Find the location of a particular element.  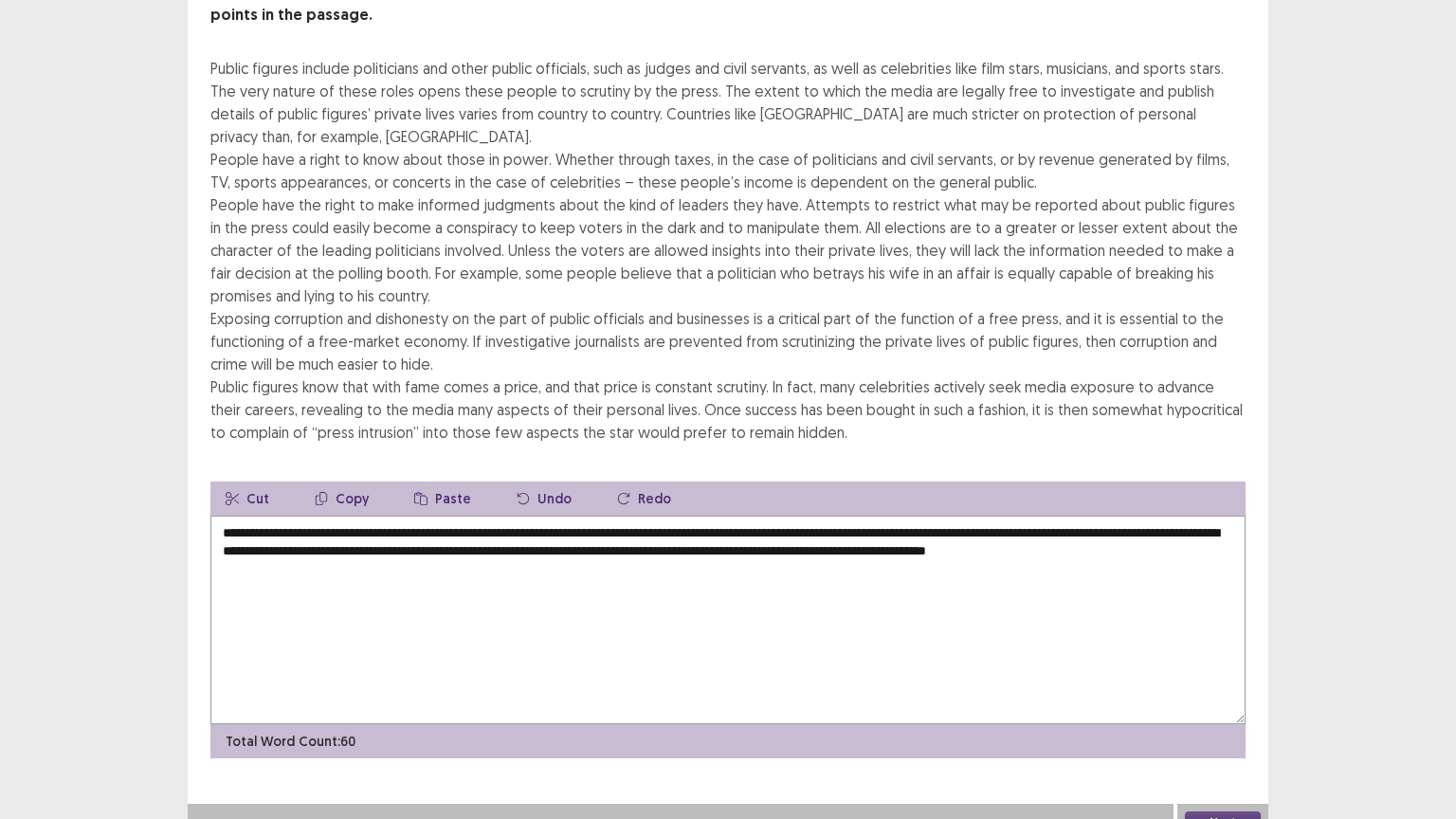

button: Undo is located at coordinates (544, 498).